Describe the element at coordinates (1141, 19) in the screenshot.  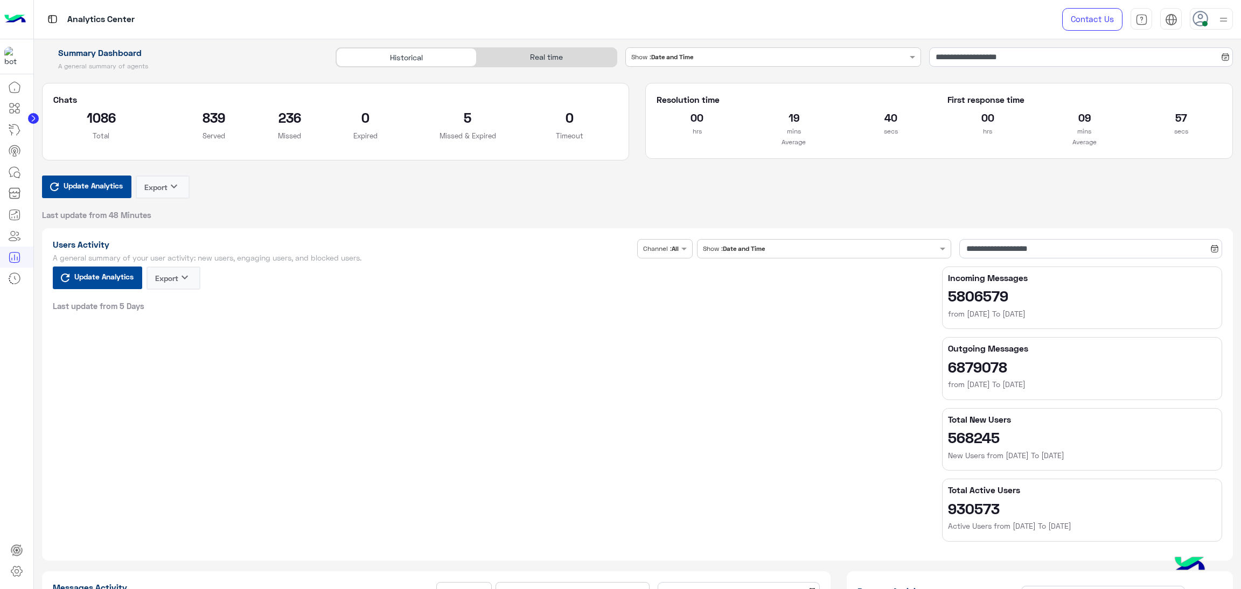
I see `a: tab` at that location.